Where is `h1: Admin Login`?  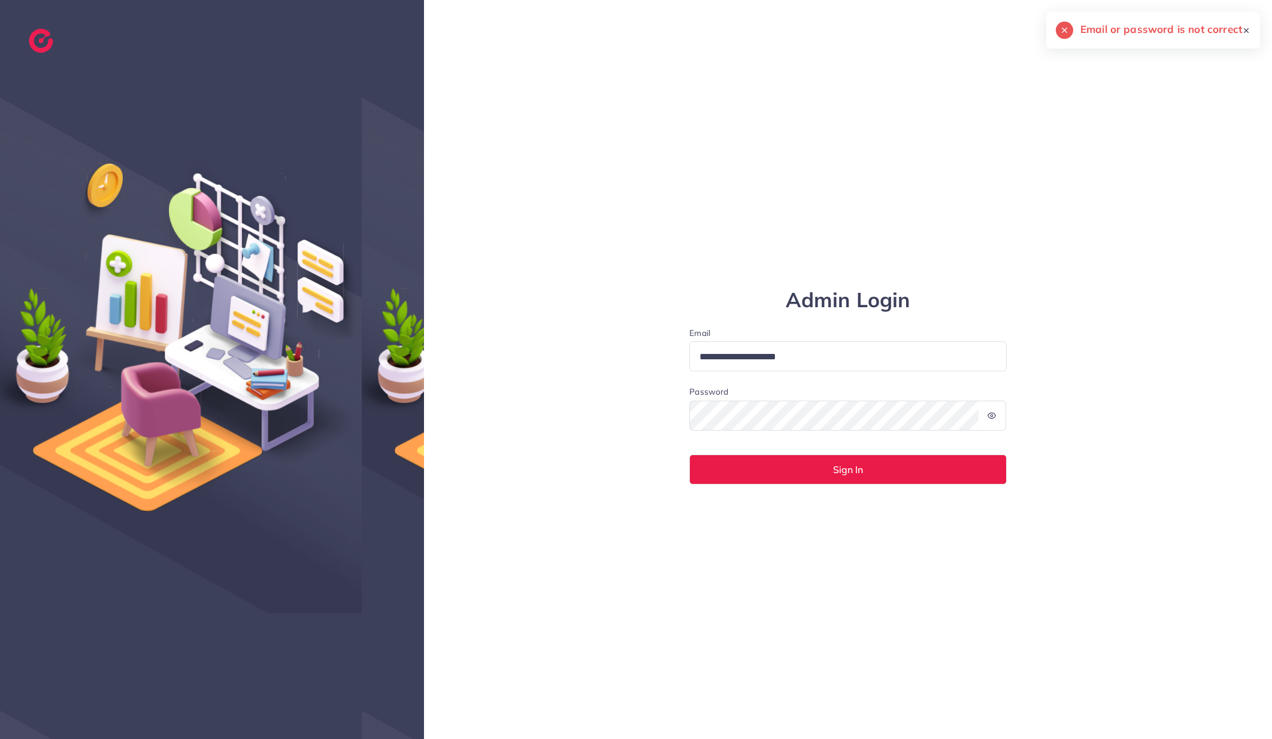 h1: Admin Login is located at coordinates (848, 300).